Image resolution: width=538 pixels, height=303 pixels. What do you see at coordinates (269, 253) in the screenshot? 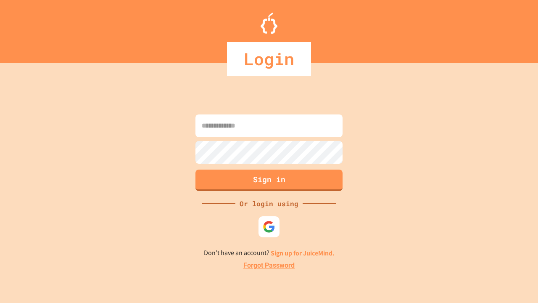
I see `p: Don't have an account?` at bounding box center [269, 253].